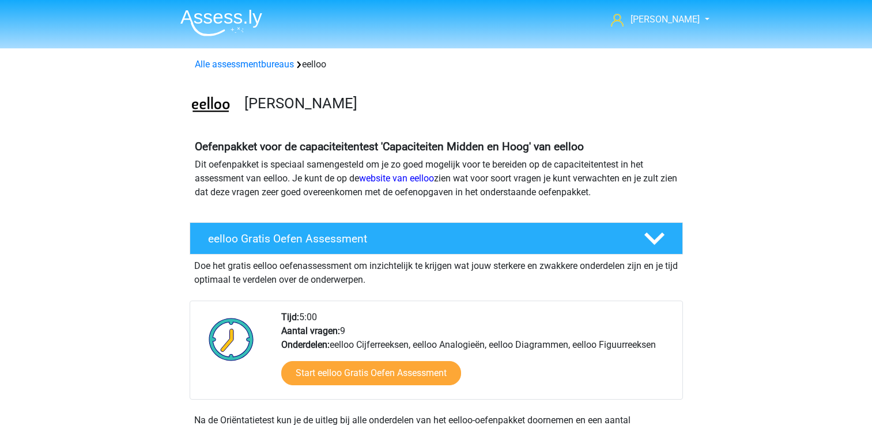 This screenshot has width=872, height=425. I want to click on img: eelloo.png, so click(210, 105).